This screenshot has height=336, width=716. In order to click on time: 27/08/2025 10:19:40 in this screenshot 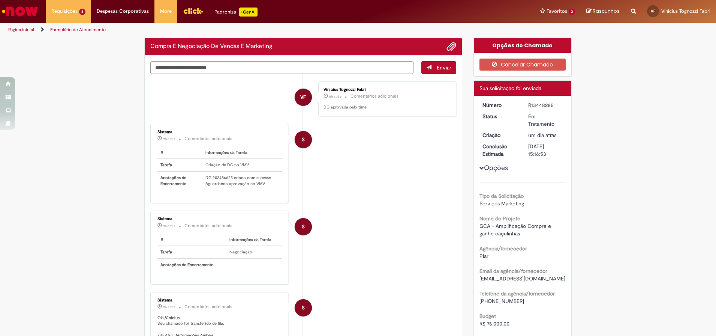, I will do `click(169, 139)`.